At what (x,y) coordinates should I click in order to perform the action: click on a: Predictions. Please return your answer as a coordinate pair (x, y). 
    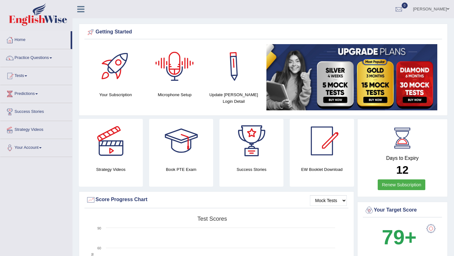
    Looking at the image, I should click on (36, 93).